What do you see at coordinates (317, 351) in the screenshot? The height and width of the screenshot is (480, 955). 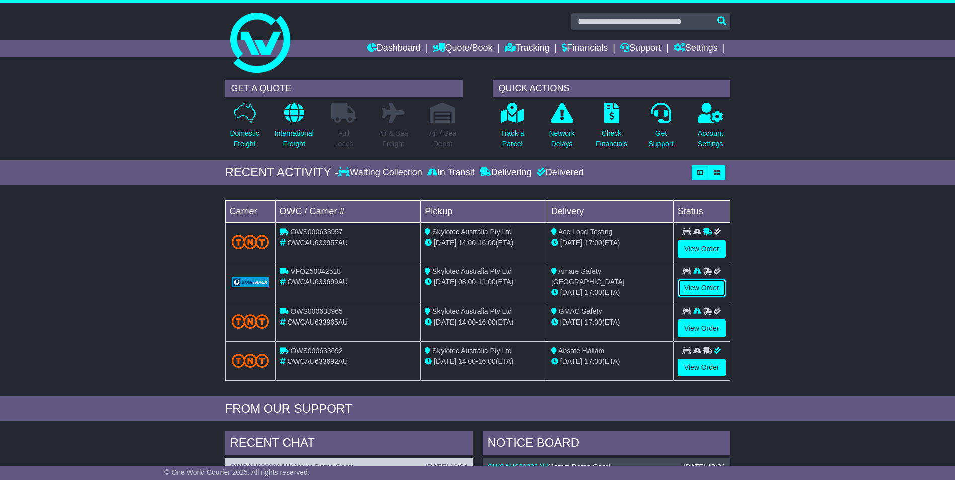 I see `span: OWS000633692` at bounding box center [317, 351].